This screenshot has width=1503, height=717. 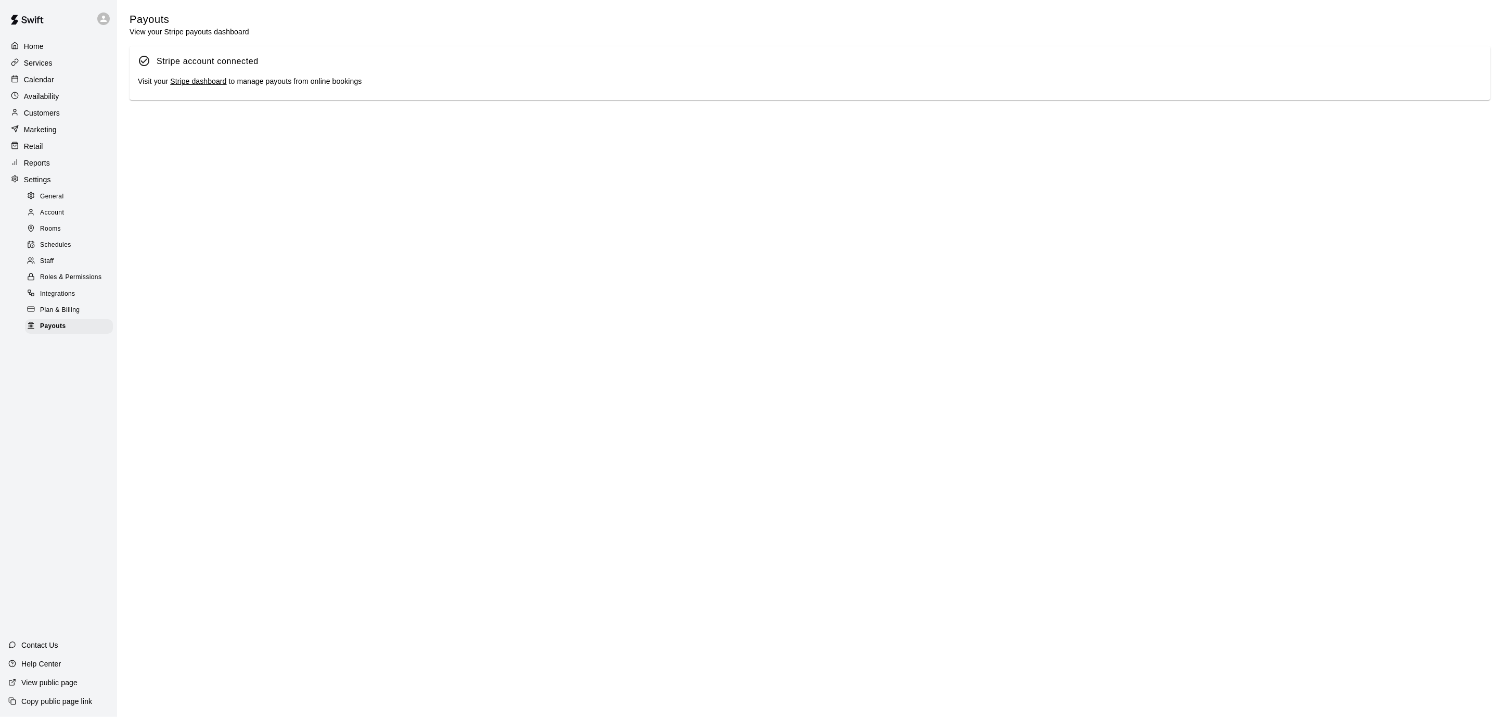 I want to click on a: Availability, so click(x=58, y=96).